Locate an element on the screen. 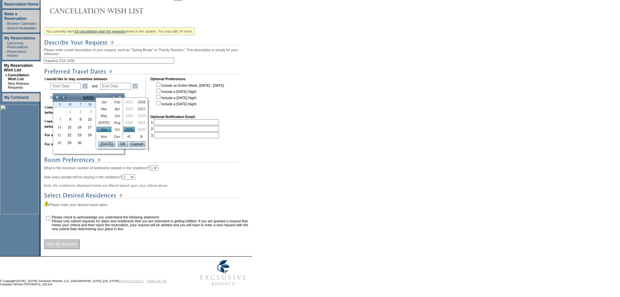 Image resolution: width=620 pixels, height=297 pixels. a: 9 is located at coordinates (78, 119).